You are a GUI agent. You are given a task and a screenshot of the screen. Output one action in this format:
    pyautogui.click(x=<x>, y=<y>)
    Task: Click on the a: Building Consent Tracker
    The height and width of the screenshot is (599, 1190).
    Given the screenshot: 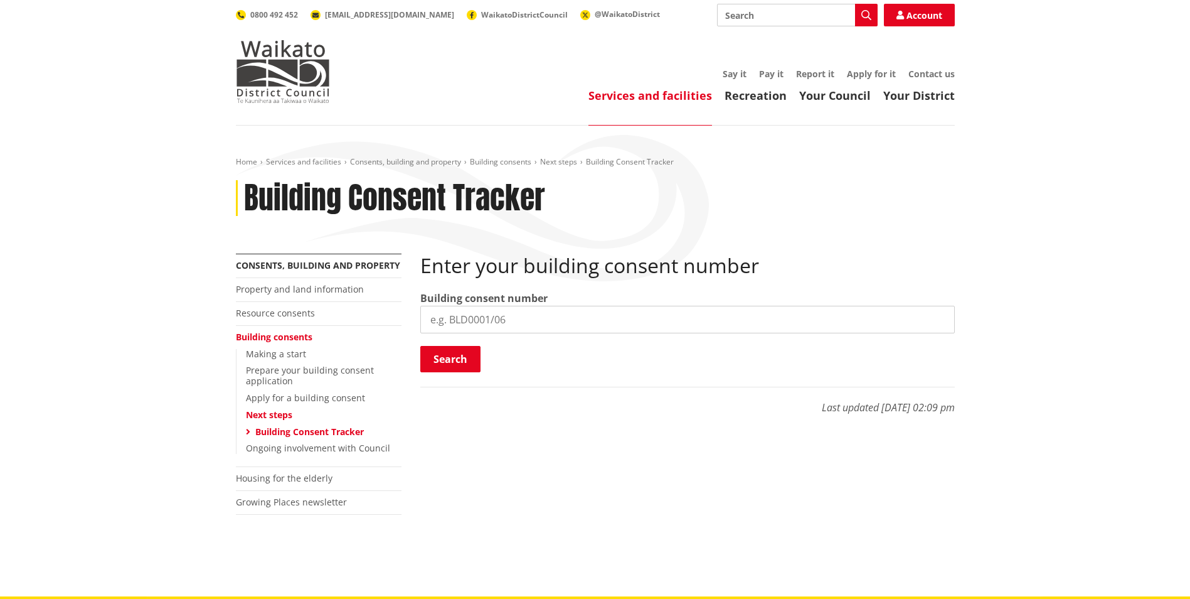 What is the action you would take?
    pyautogui.click(x=309, y=431)
    